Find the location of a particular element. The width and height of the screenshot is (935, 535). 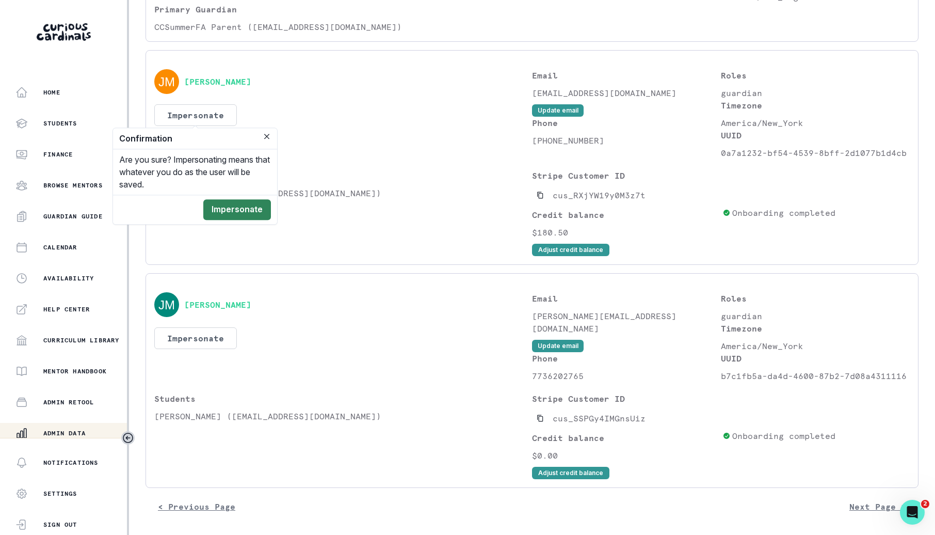

p: Guardian Guide is located at coordinates (73, 216).